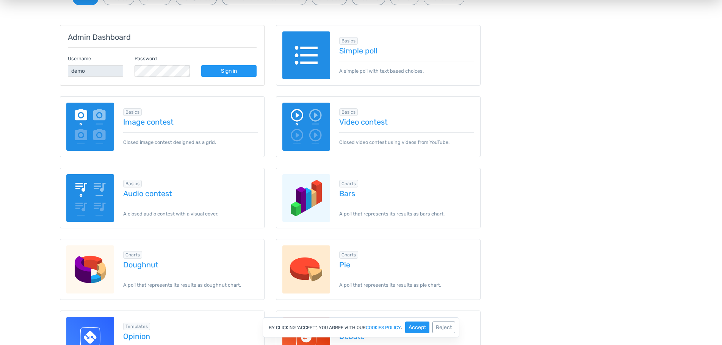  What do you see at coordinates (407, 211) in the screenshot?
I see `p: A poll that represents its results as bars chart.` at bounding box center [407, 211].